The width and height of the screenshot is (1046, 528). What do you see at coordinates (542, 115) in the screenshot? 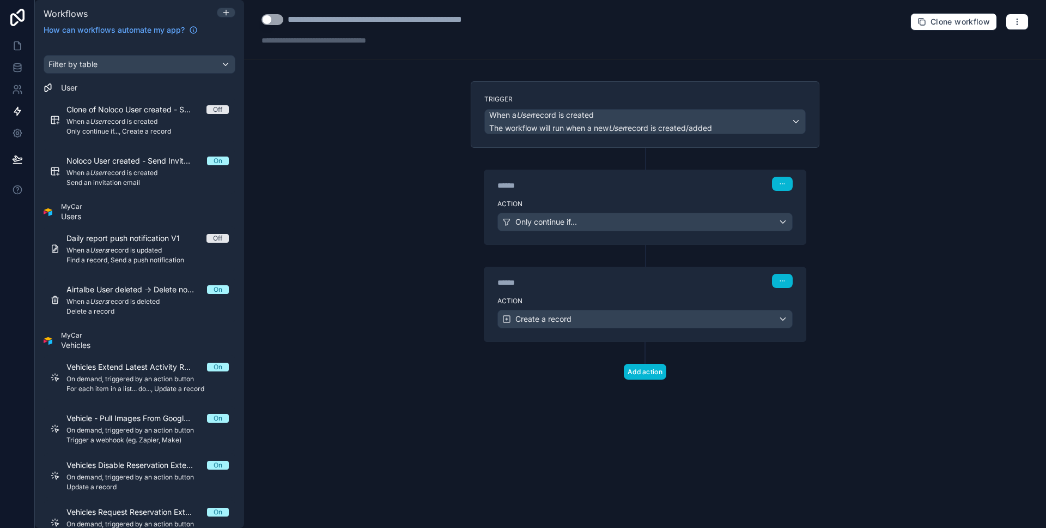
I see `span: When a record is created` at bounding box center [542, 115].